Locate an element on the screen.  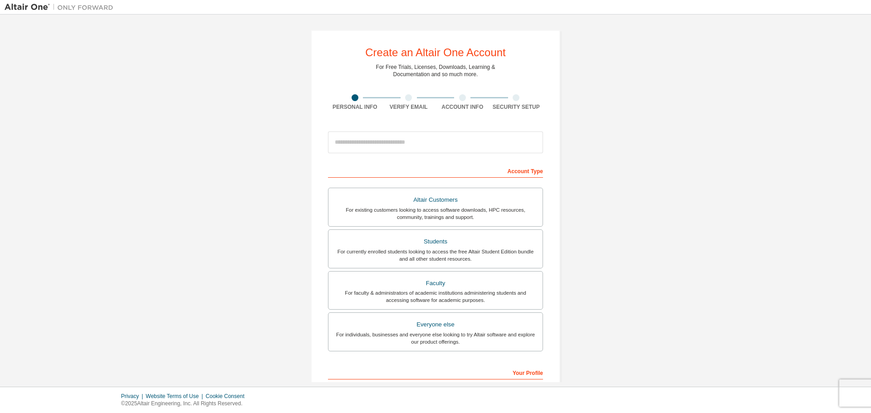
div: Privacy is located at coordinates (133, 397).